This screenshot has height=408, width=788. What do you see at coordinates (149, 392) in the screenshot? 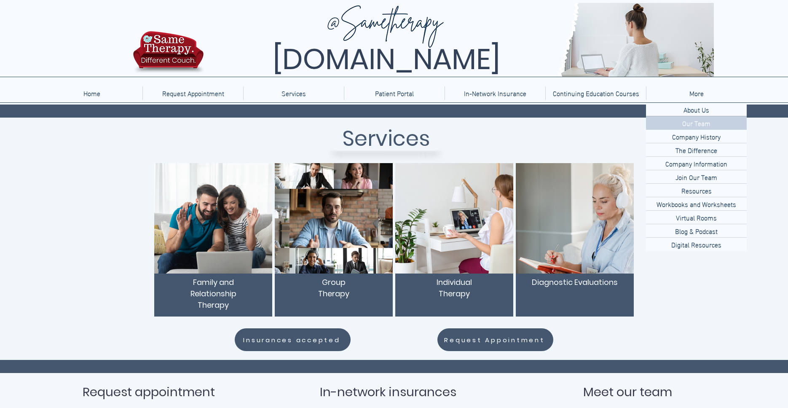
I see `span: Request appointment` at bounding box center [149, 392].